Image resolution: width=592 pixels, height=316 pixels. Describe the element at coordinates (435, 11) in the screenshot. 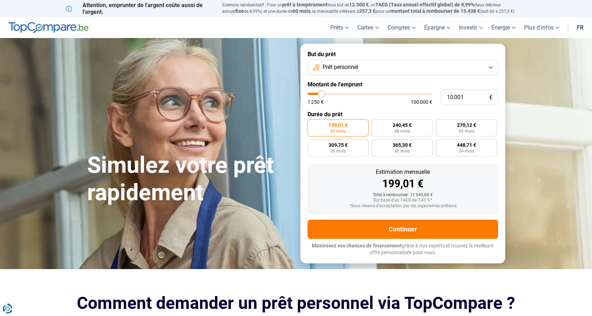

I see `span: montant total à rembourser de 15.438 €` at that location.